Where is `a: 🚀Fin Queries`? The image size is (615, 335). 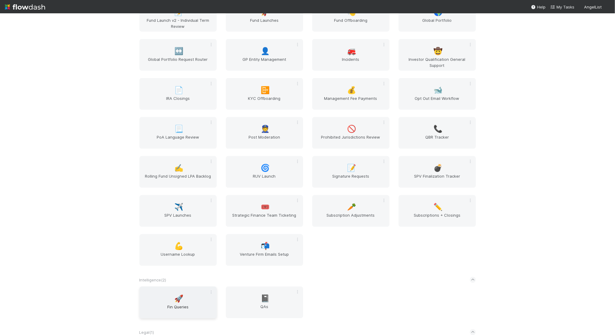
a: 🚀Fin Queries is located at coordinates (178, 303).